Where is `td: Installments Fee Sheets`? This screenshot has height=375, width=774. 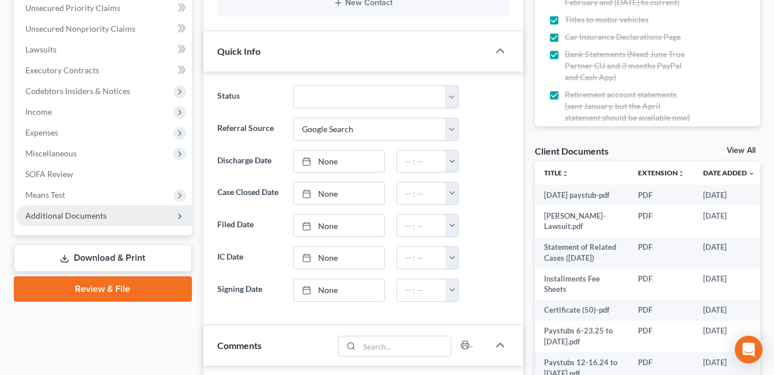 td: Installments Fee Sheets is located at coordinates (581, 284).